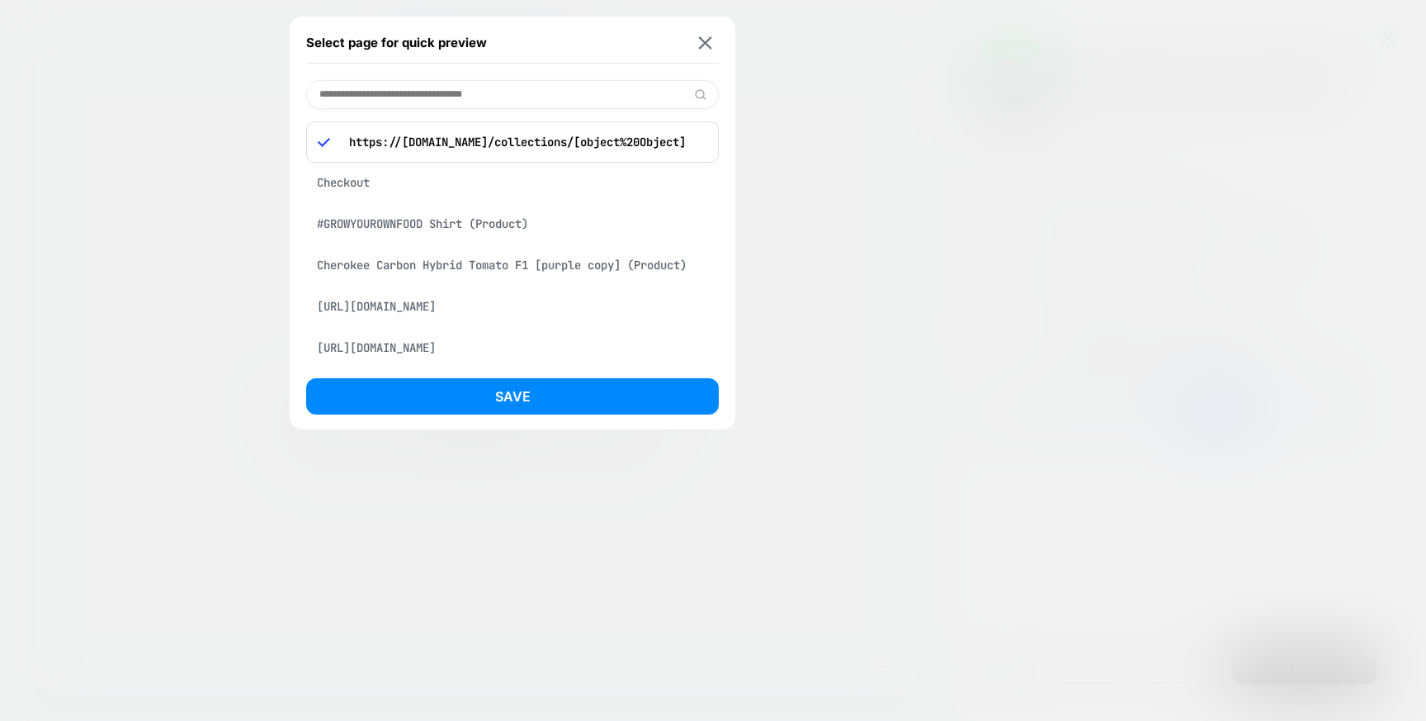  I want to click on img: blue checkmark, so click(324, 142).